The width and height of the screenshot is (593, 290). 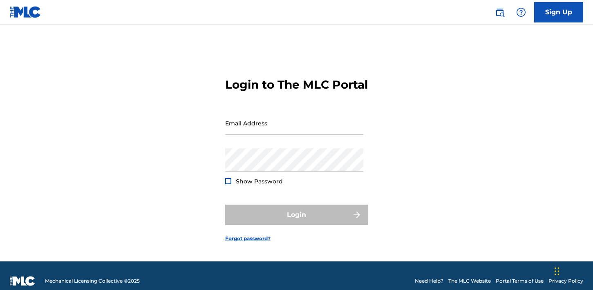 I want to click on a: The MLC Website, so click(x=470, y=281).